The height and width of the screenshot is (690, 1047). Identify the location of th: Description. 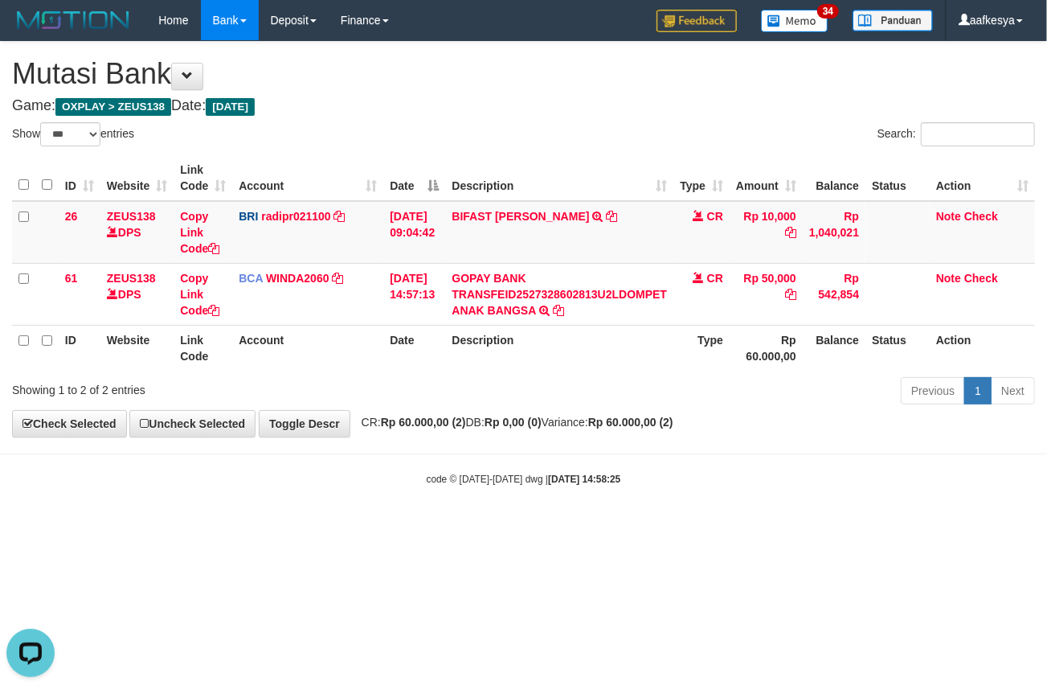
(559, 347).